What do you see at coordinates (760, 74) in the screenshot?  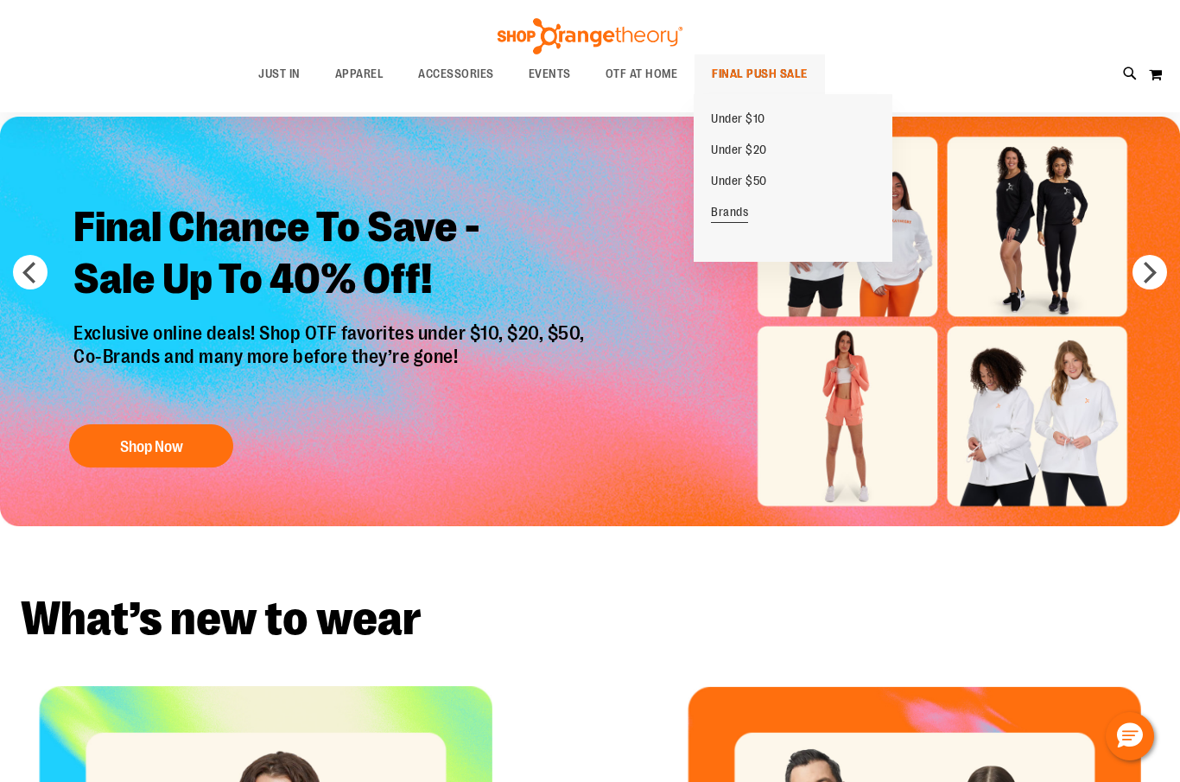 I see `a: FINAL PUSH SALE` at bounding box center [760, 74].